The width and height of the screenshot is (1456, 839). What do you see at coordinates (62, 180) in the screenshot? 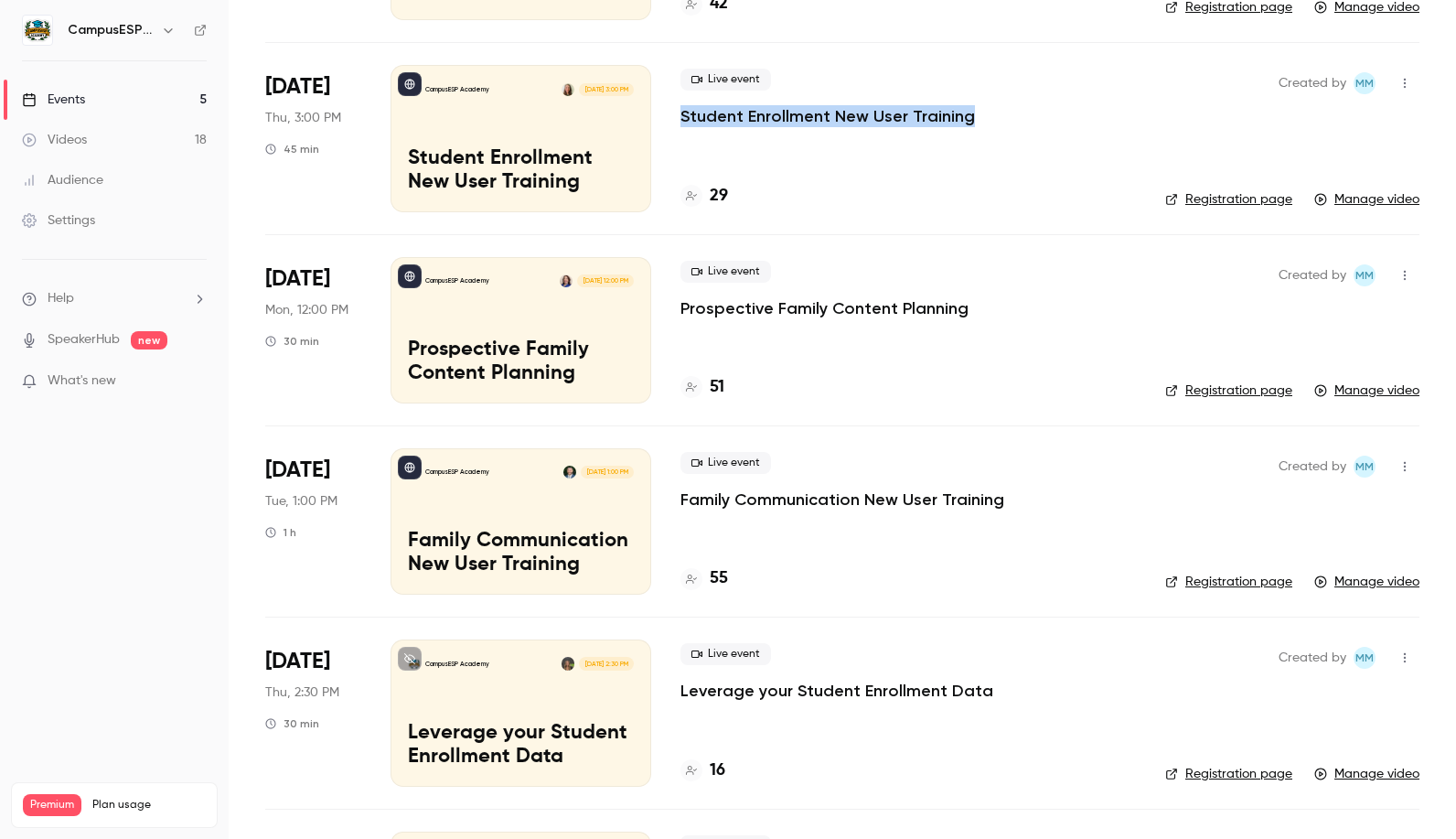
I see `div: Audience` at bounding box center [62, 180].